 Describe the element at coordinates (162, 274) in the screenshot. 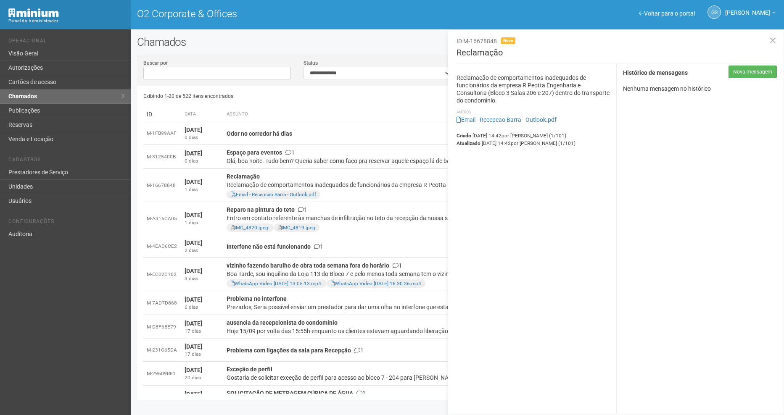

I see `td: M-EC02C102` at that location.